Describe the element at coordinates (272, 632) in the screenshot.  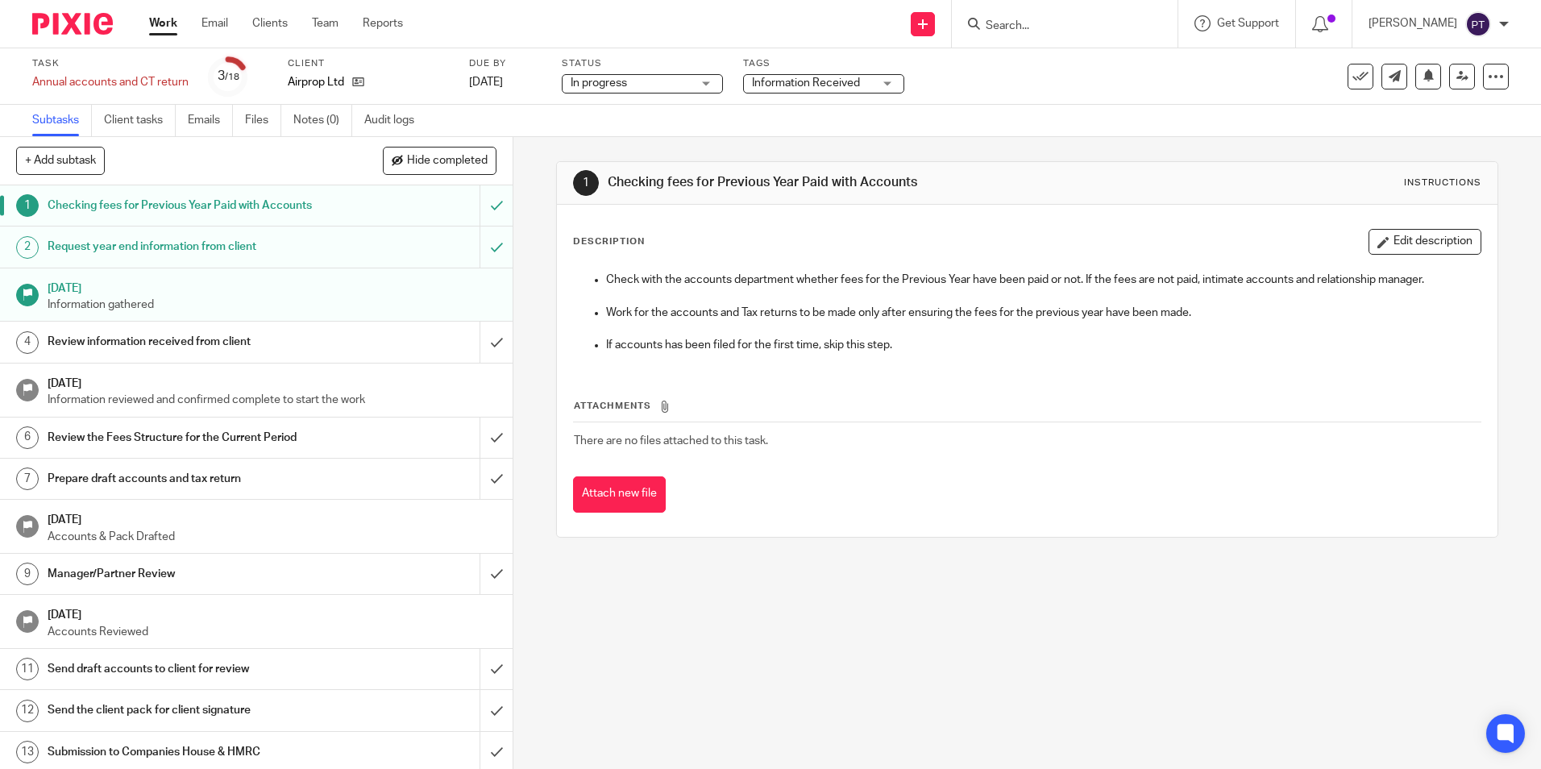
I see `p: Accounts Reviewed` at that location.